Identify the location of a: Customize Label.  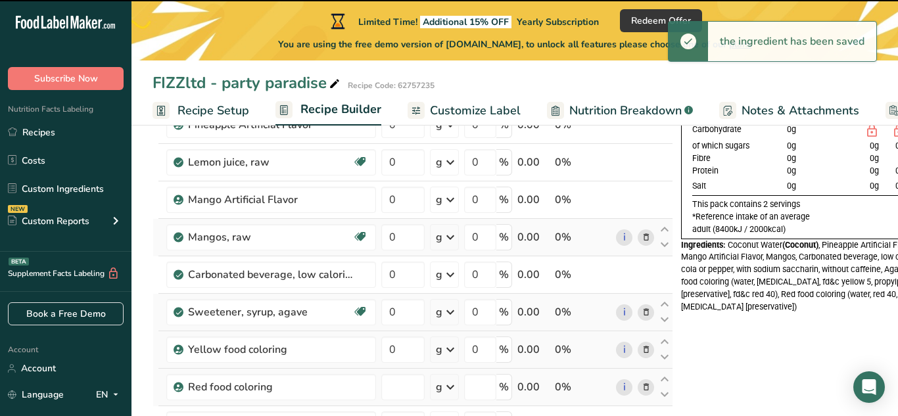
(464, 110).